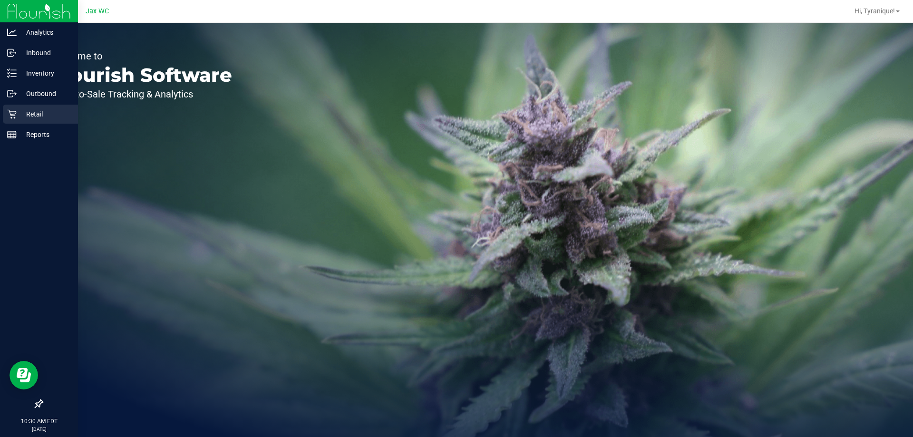 The width and height of the screenshot is (913, 437). Describe the element at coordinates (45, 114) in the screenshot. I see `p: Retail` at that location.